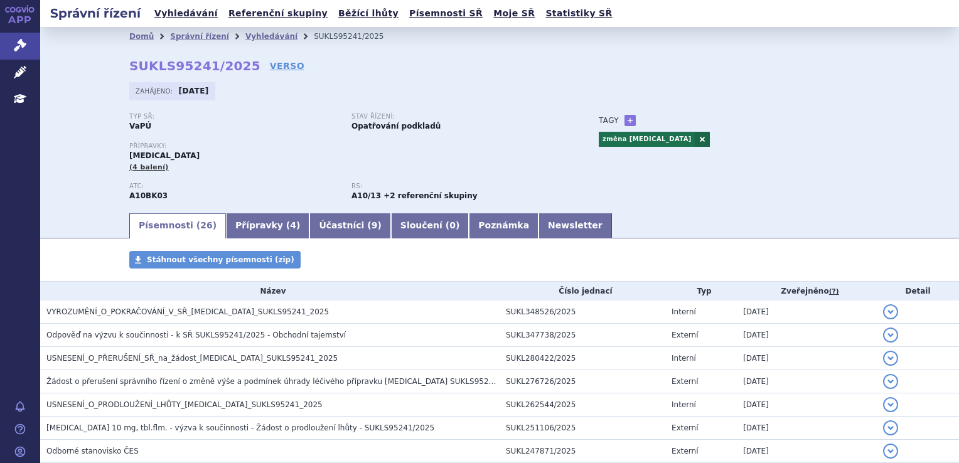  What do you see at coordinates (701, 291) in the screenshot?
I see `th: Typ` at bounding box center [701, 291].